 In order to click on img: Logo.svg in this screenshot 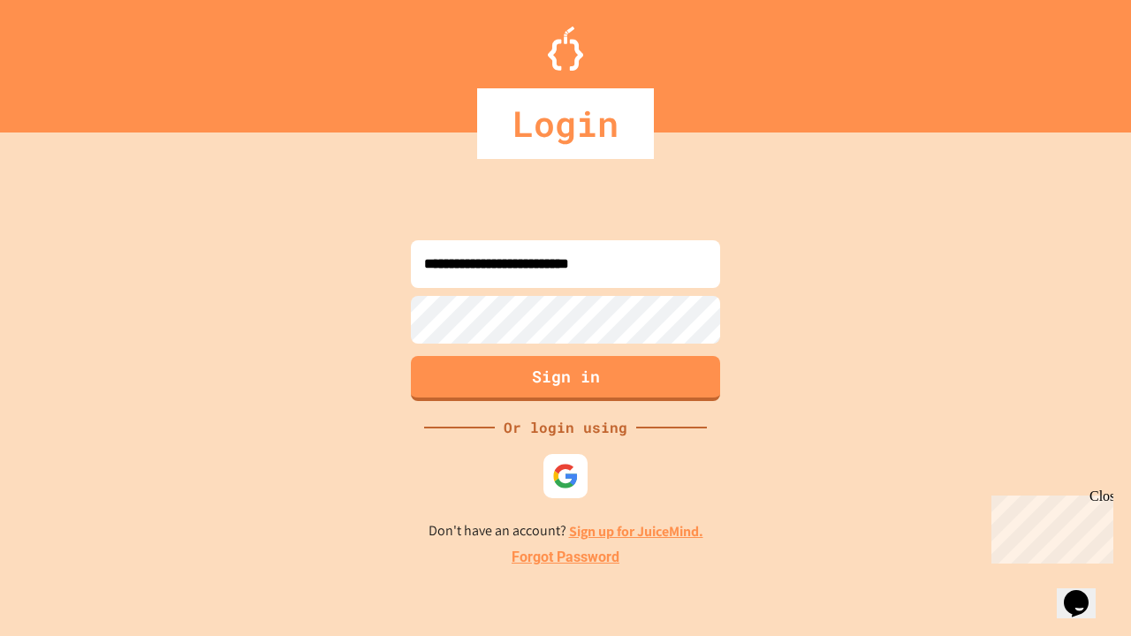, I will do `click(566, 49)`.